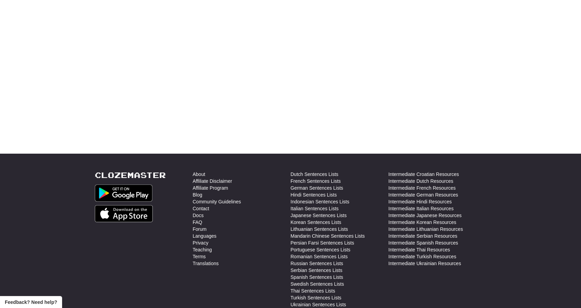 The height and width of the screenshot is (308, 581). What do you see at coordinates (198, 216) in the screenshot?
I see `a: Docs` at bounding box center [198, 216].